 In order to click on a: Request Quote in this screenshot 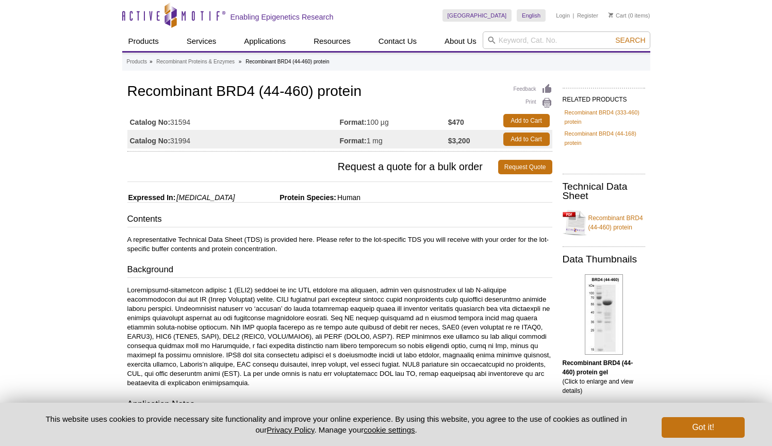, I will do `click(525, 167)`.